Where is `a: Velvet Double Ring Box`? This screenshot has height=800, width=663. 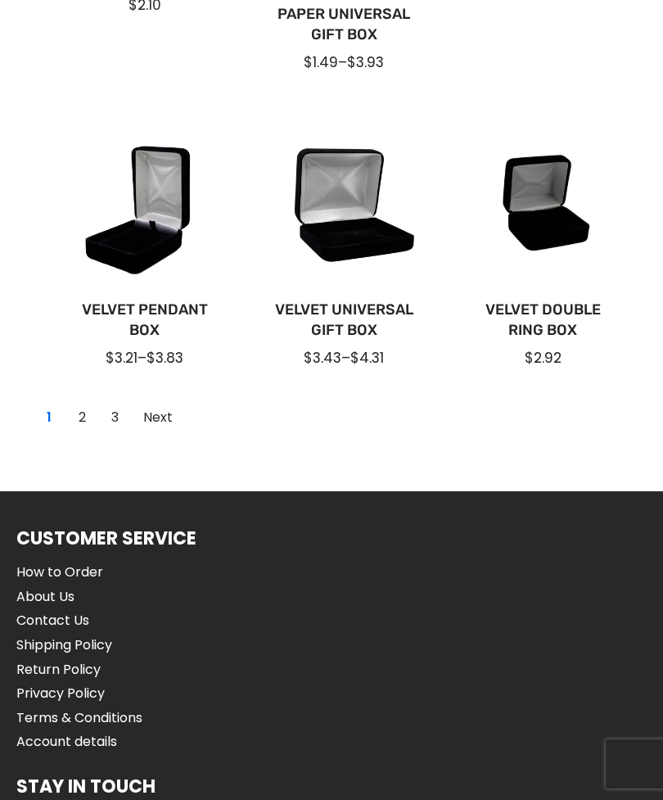
a: Velvet Double Ring Box is located at coordinates (543, 320).